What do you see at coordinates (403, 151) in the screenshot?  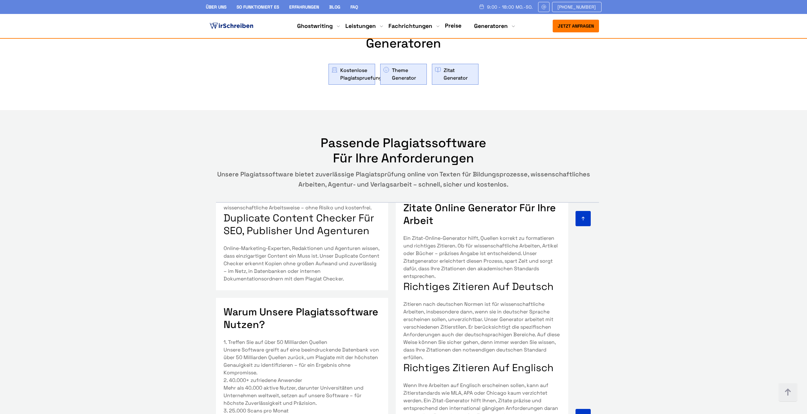 I see `h2: Passende Plagiatssoftware für Ihre Anforderungen` at bounding box center [403, 151].